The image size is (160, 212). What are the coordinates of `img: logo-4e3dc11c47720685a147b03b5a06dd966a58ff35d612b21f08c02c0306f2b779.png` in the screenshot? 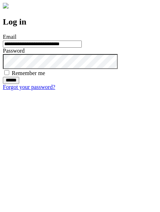 It's located at (6, 6).